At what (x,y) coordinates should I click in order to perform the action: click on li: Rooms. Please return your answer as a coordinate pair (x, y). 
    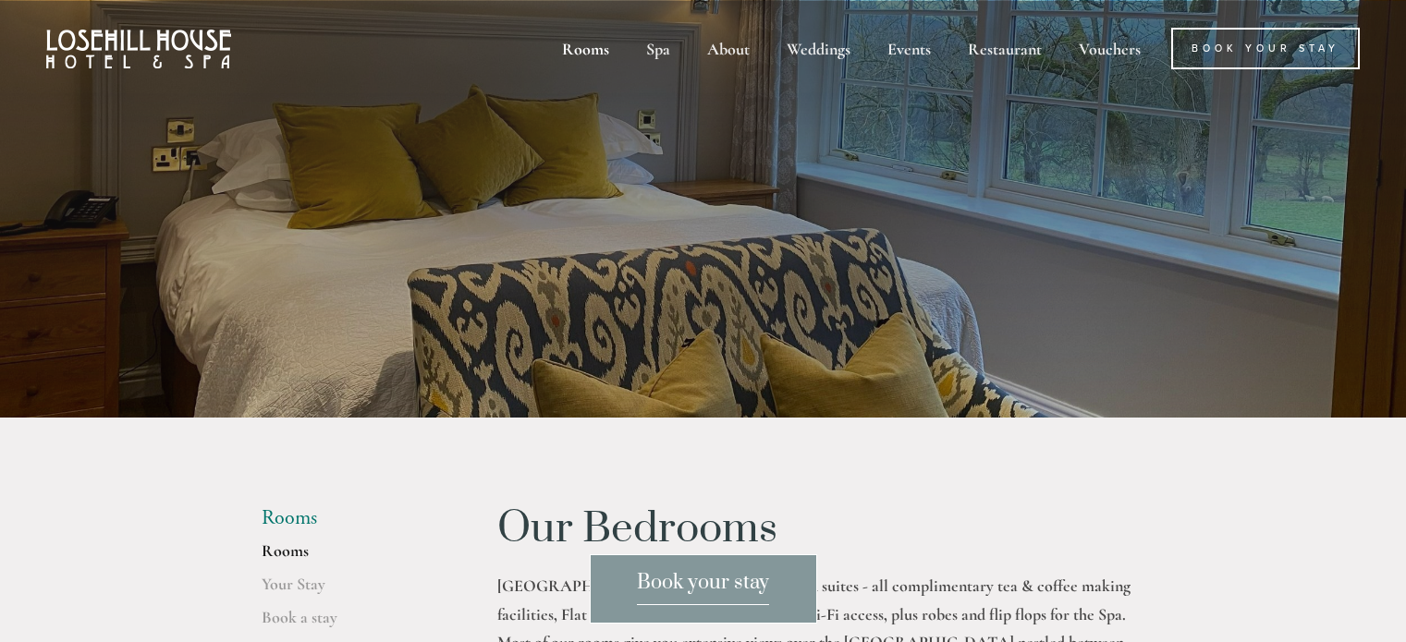
    Looking at the image, I should click on (349, 518).